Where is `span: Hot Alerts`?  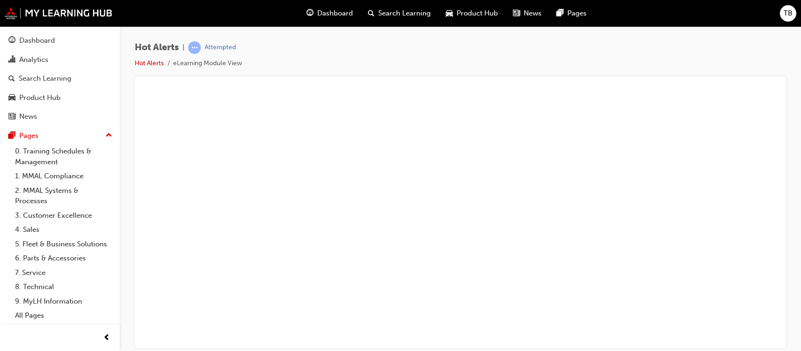
span: Hot Alerts is located at coordinates (157, 47).